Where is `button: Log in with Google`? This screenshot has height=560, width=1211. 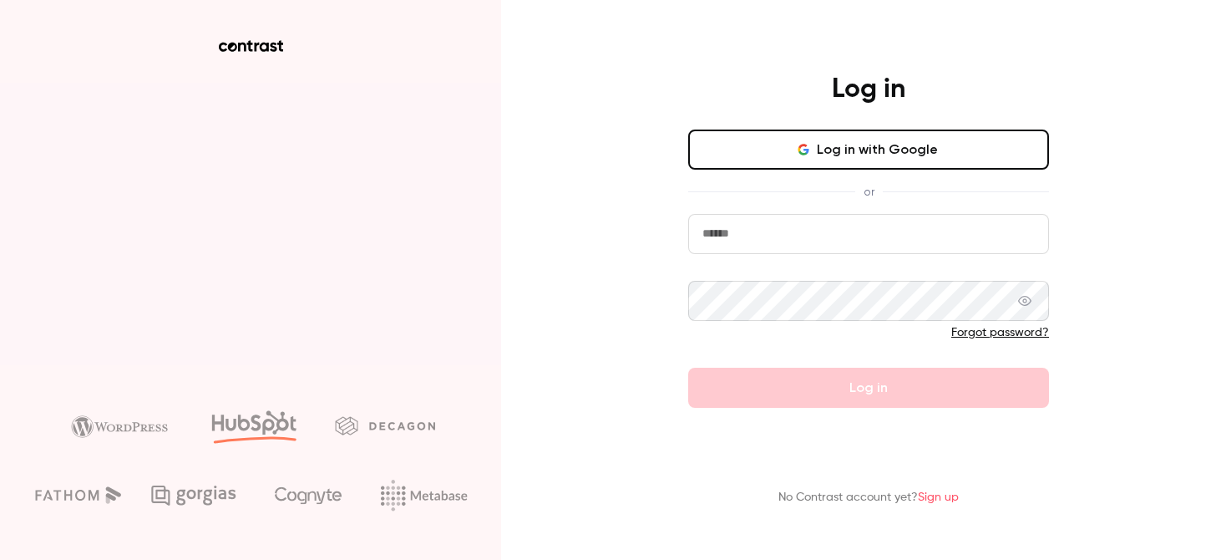 button: Log in with Google is located at coordinates (869, 150).